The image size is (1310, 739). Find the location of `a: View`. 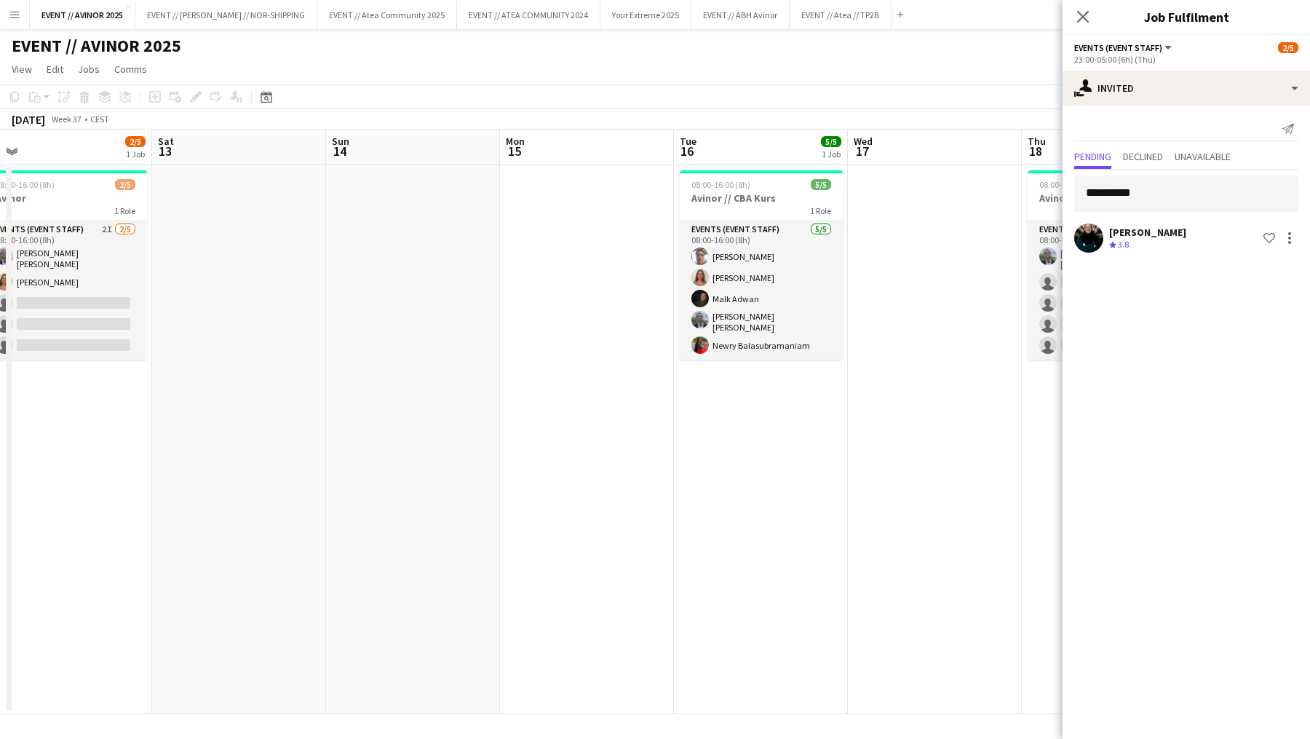

a: View is located at coordinates (22, 69).